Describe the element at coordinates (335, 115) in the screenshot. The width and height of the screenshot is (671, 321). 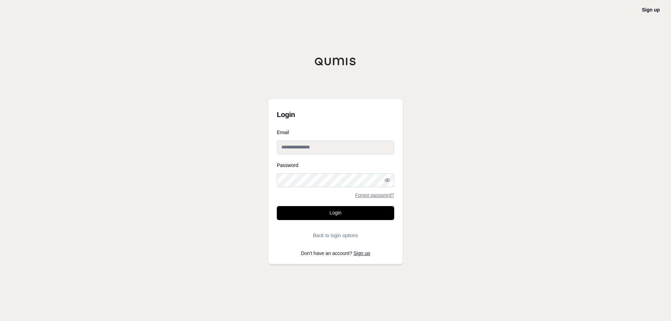
I see `h3: Login` at that location.